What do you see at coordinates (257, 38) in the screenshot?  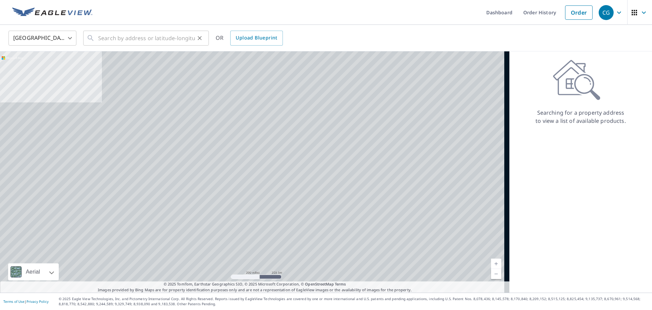 I see `a: Upload Blueprint` at bounding box center [257, 38].